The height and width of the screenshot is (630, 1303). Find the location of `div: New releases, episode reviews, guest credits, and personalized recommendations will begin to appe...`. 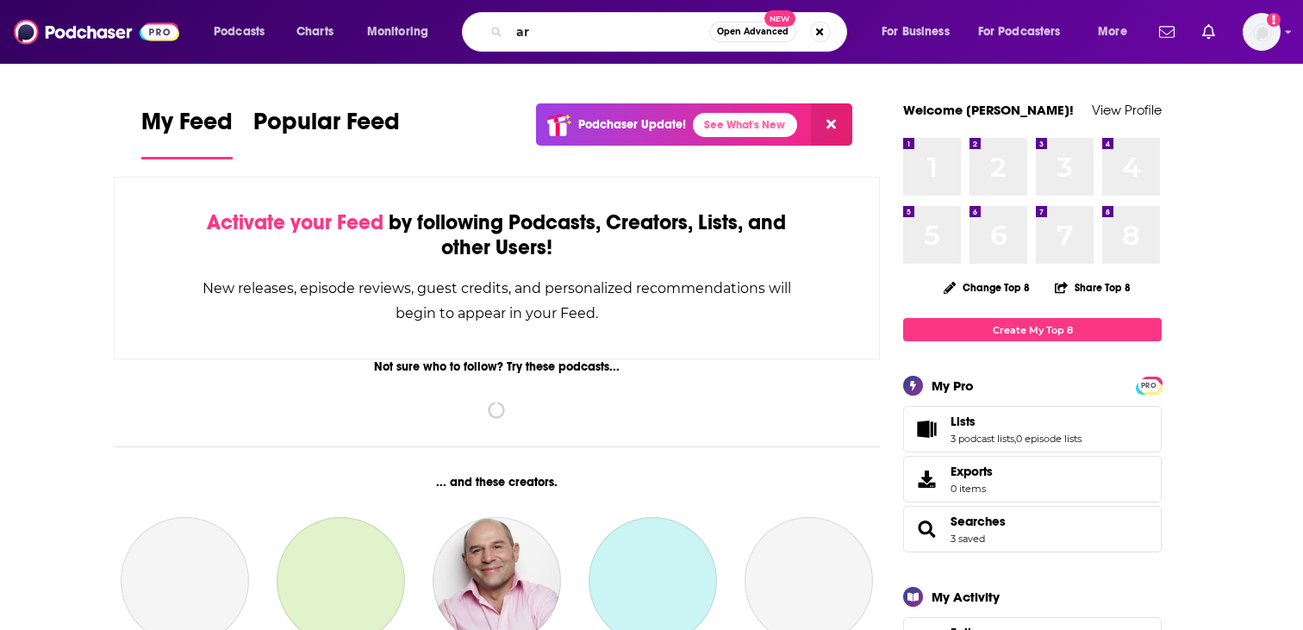

div: New releases, episode reviews, guest credits, and personalized recommendations will begin to appe... is located at coordinates (497, 301).